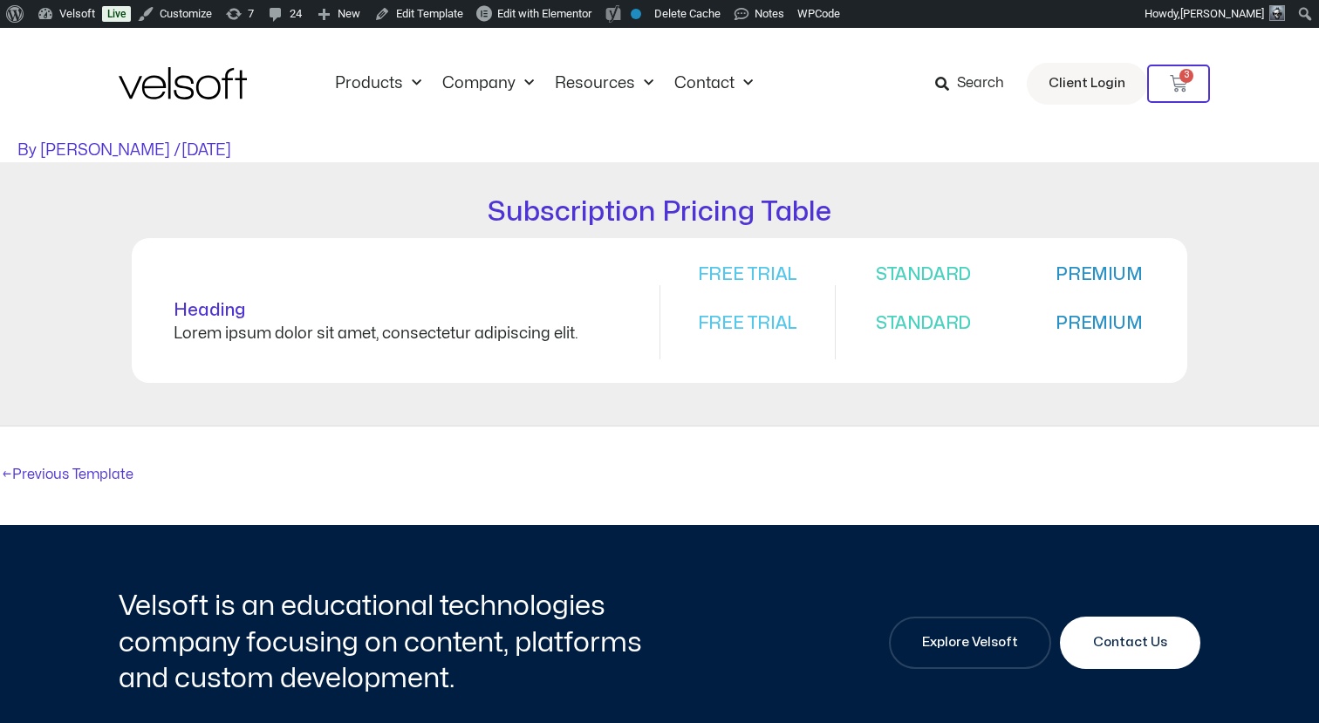 The width and height of the screenshot is (1319, 723). Describe the element at coordinates (1130, 643) in the screenshot. I see `span: Contact Us` at that location.